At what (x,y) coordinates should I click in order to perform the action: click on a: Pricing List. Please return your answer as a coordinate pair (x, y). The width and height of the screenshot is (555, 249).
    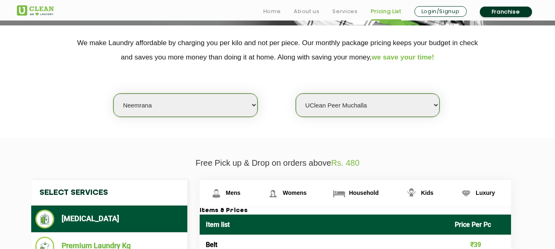
    Looking at the image, I should click on (386, 12).